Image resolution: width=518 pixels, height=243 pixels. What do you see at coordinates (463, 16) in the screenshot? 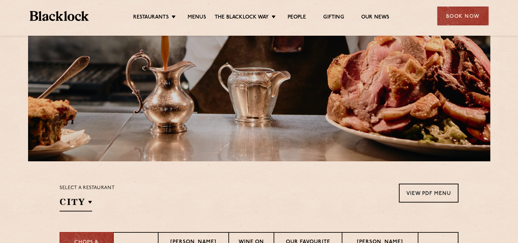
I see `div: Book Now` at bounding box center [463, 16].